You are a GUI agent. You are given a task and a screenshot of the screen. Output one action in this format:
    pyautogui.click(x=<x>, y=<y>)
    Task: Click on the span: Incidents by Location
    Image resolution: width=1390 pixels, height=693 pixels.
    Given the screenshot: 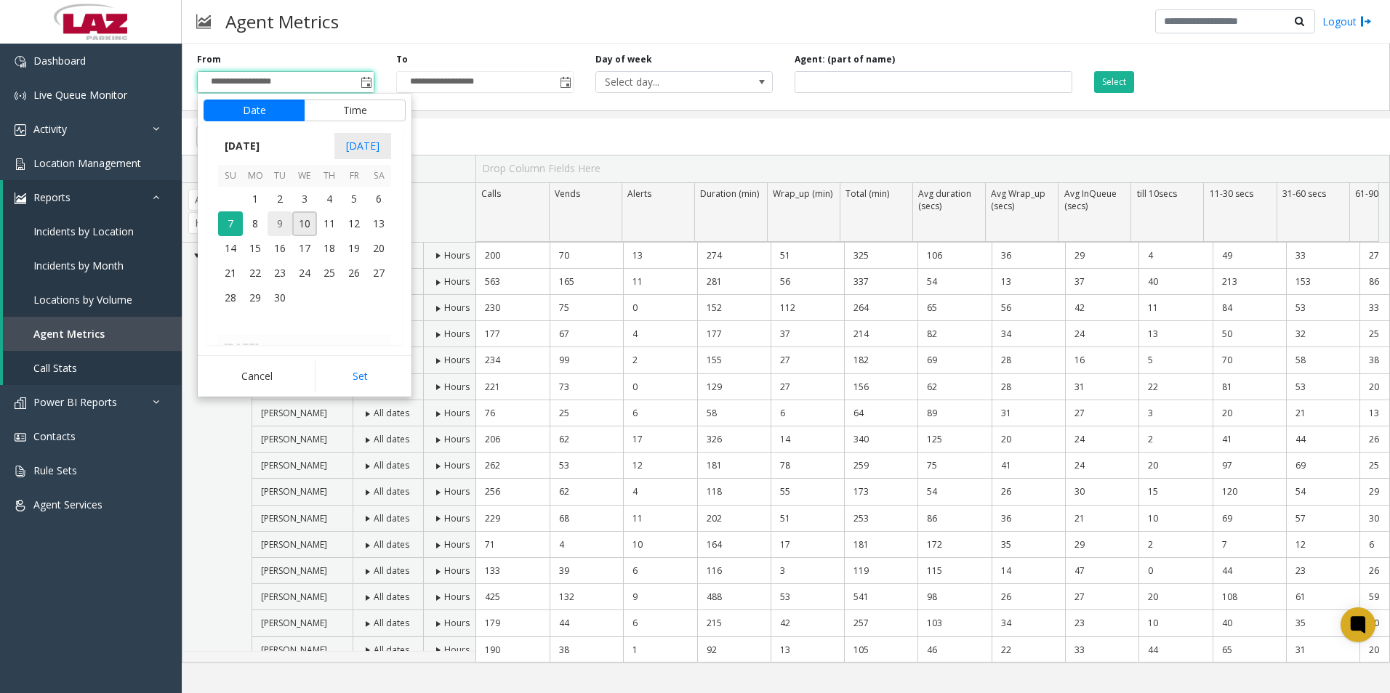 What is the action you would take?
    pyautogui.click(x=84, y=231)
    